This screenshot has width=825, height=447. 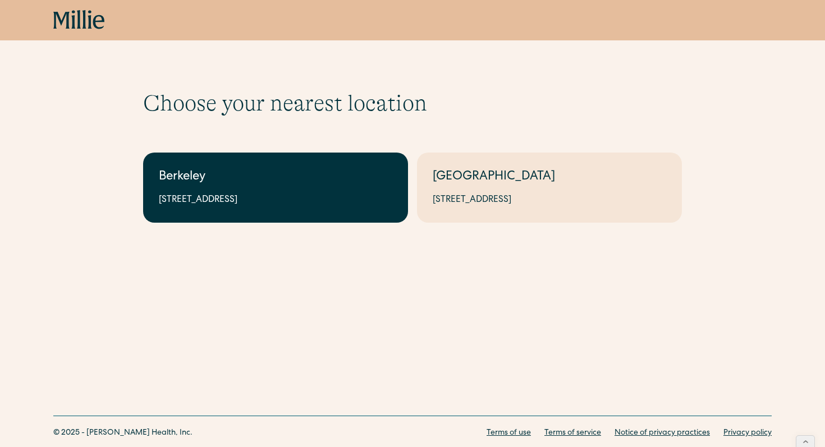 I want to click on a: Notice of privacy practices, so click(x=662, y=433).